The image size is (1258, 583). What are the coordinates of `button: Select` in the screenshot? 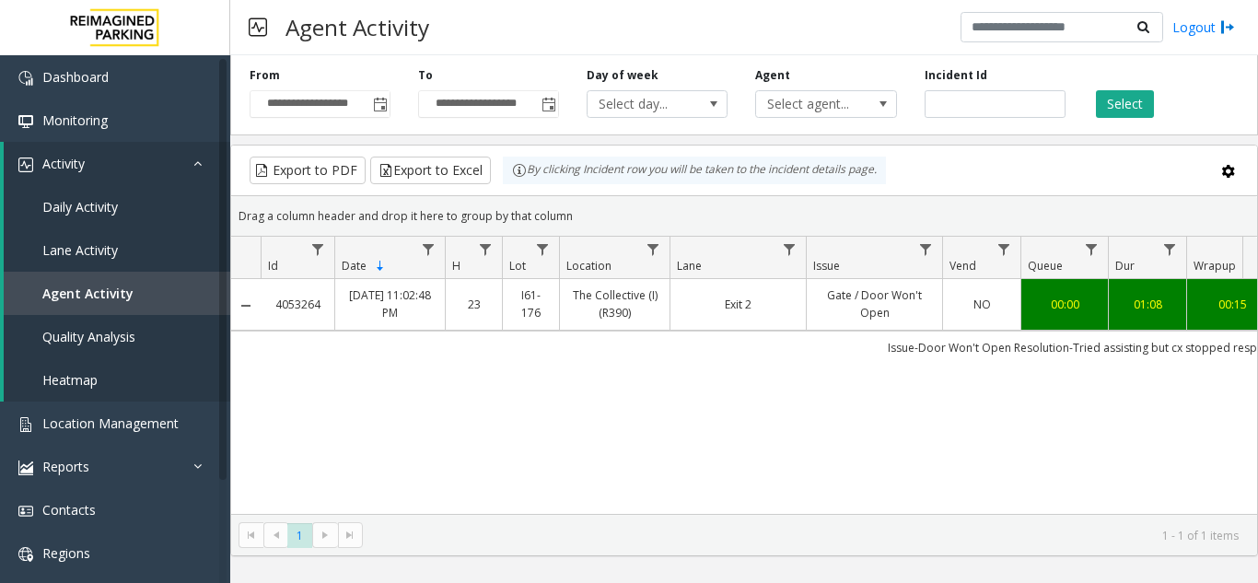 It's located at (1125, 104).